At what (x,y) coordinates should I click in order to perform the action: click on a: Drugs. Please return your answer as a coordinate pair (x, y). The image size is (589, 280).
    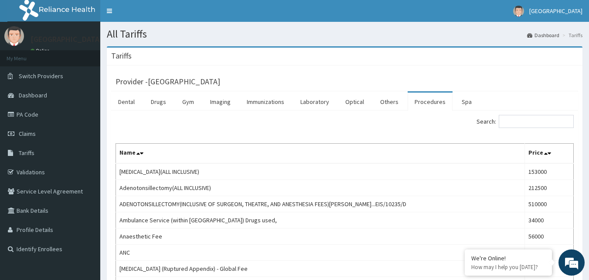
    Looking at the image, I should click on (158, 102).